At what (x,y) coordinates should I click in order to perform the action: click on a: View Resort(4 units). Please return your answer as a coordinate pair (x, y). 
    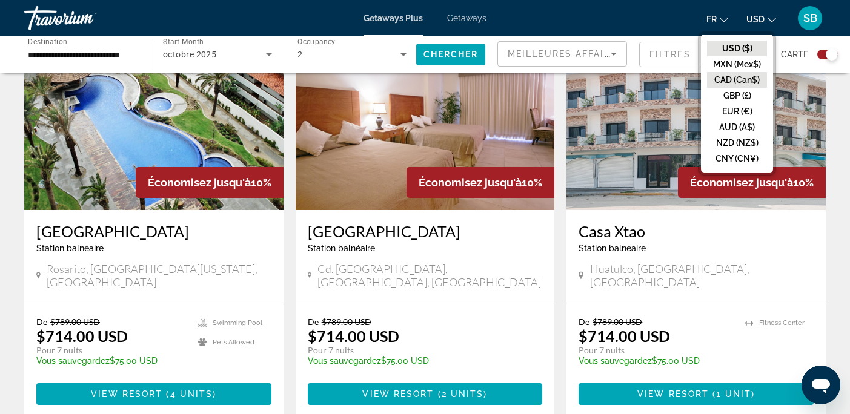
    Looking at the image, I should click on (154, 394).